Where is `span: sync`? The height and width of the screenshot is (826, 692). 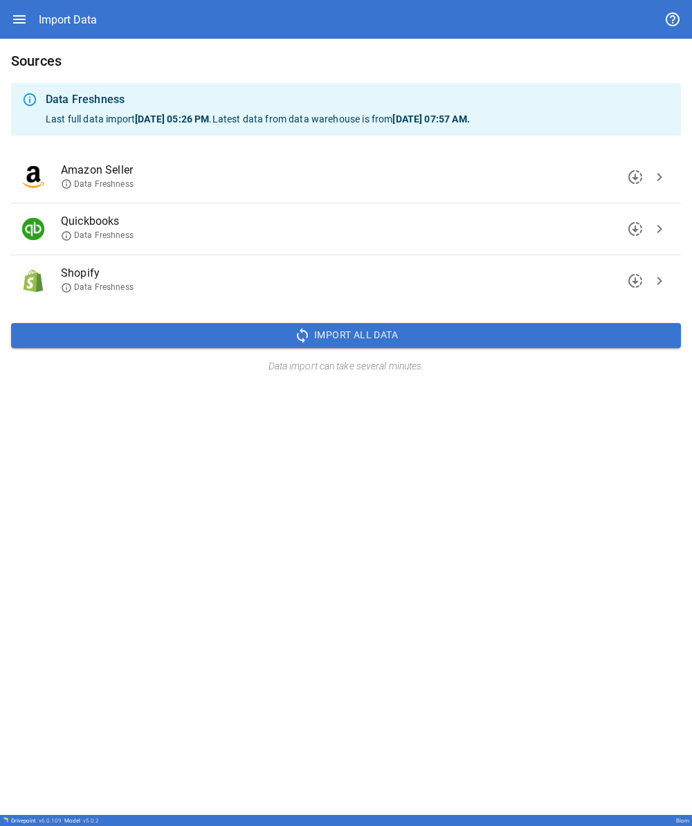
span: sync is located at coordinates (302, 336).